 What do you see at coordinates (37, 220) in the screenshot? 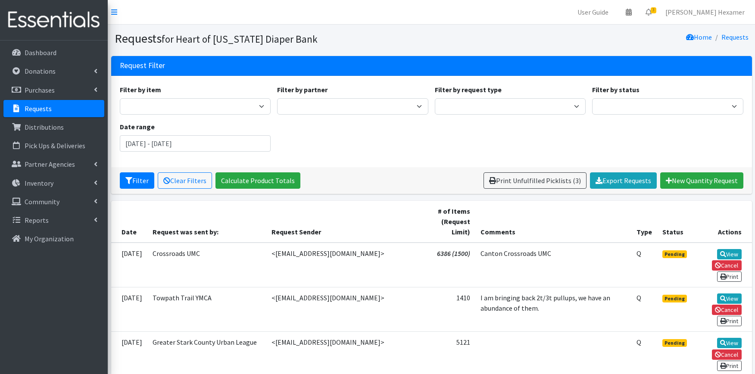
I see `p: Reports` at bounding box center [37, 220].